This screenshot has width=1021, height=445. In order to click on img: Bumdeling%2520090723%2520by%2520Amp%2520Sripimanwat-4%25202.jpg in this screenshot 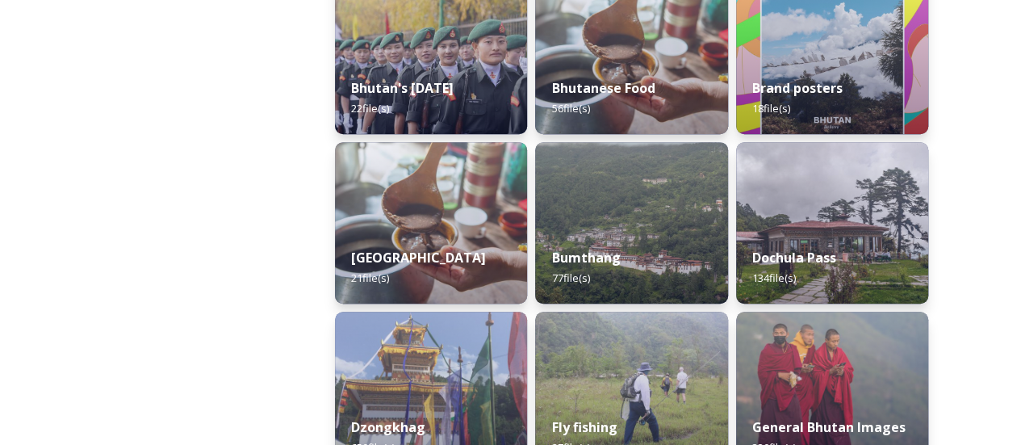, I will do `click(431, 223)`.